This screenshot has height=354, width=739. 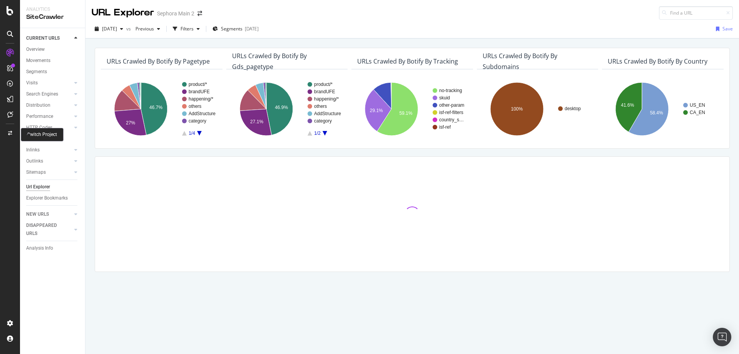 What do you see at coordinates (49, 38) in the screenshot?
I see `a: CURRENT URLS` at bounding box center [49, 38].